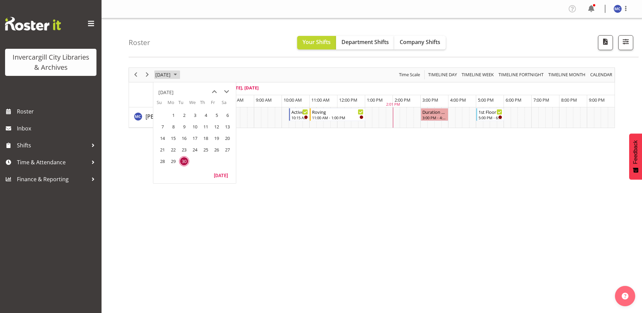  I want to click on button: Timeline Day, so click(443, 74).